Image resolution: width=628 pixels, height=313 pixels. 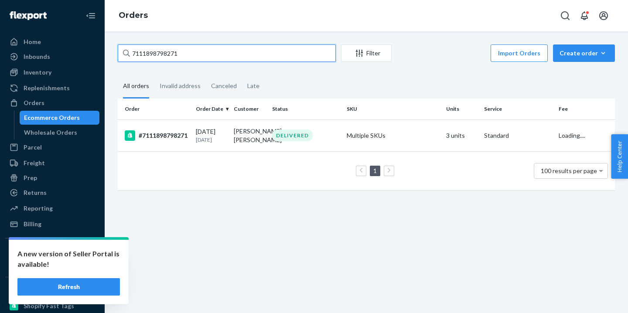 What do you see at coordinates (462, 109) in the screenshot?
I see `th: Units` at bounding box center [462, 109].